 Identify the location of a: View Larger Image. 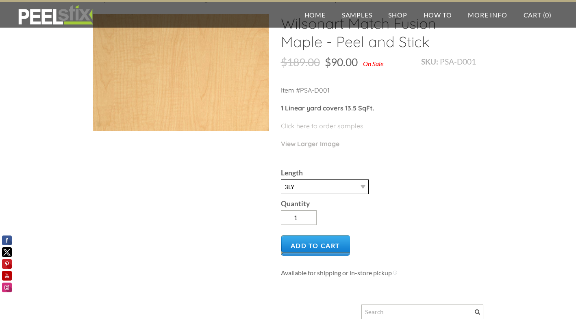
(310, 144).